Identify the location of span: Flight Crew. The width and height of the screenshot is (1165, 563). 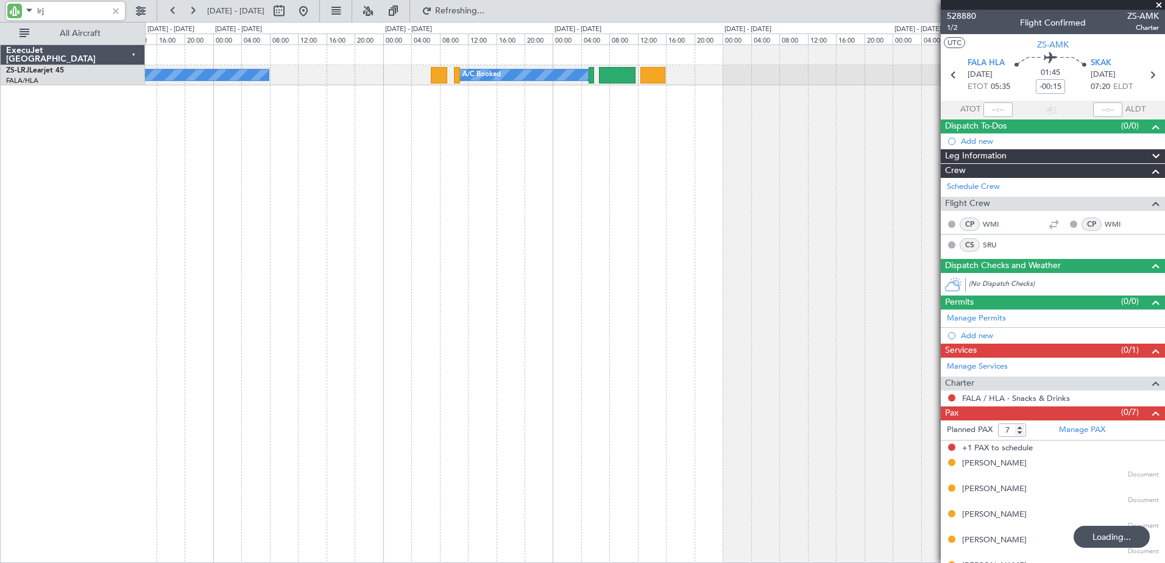
(967, 203).